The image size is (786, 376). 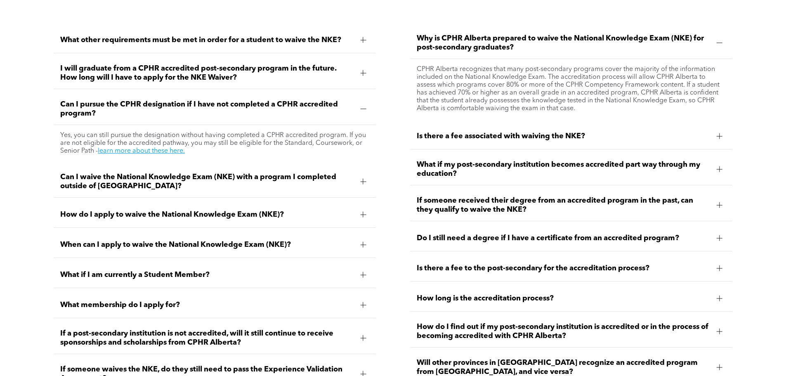 I want to click on span: What if I am currently a Student Member?, so click(x=207, y=275).